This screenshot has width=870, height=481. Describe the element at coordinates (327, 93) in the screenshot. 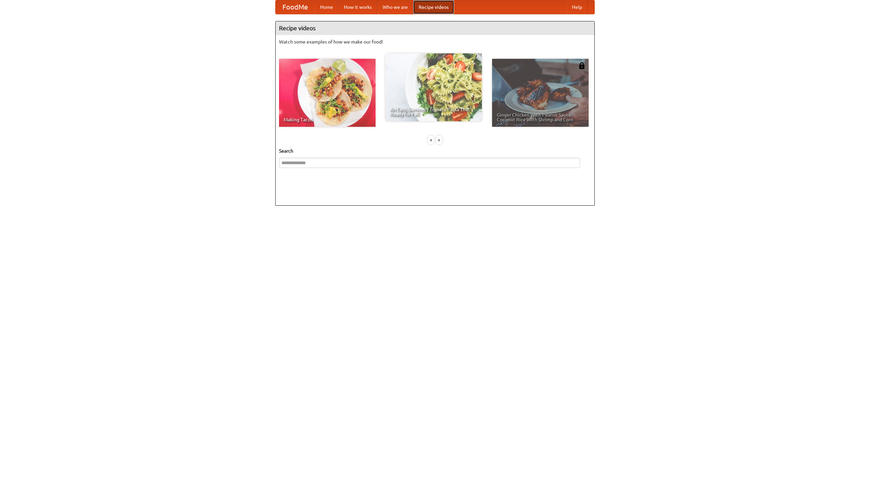

I see `a: Making Tacos` at that location.